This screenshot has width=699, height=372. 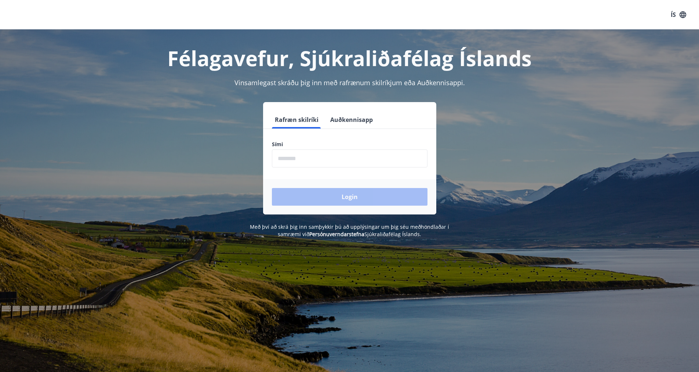 I want to click on h1: Félagavefur, Sjúkraliðafélag Íslands, so click(x=350, y=58).